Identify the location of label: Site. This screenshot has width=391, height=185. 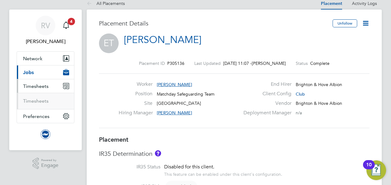
(136, 103).